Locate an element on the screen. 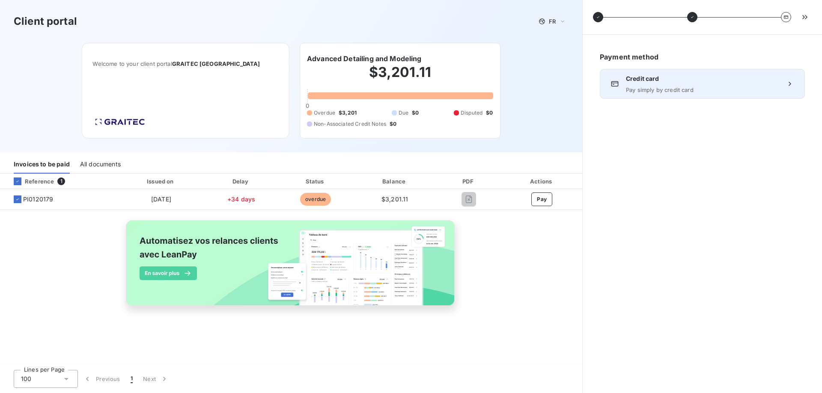 Image resolution: width=822 pixels, height=393 pixels. img: Company logo is located at coordinates (120, 122).